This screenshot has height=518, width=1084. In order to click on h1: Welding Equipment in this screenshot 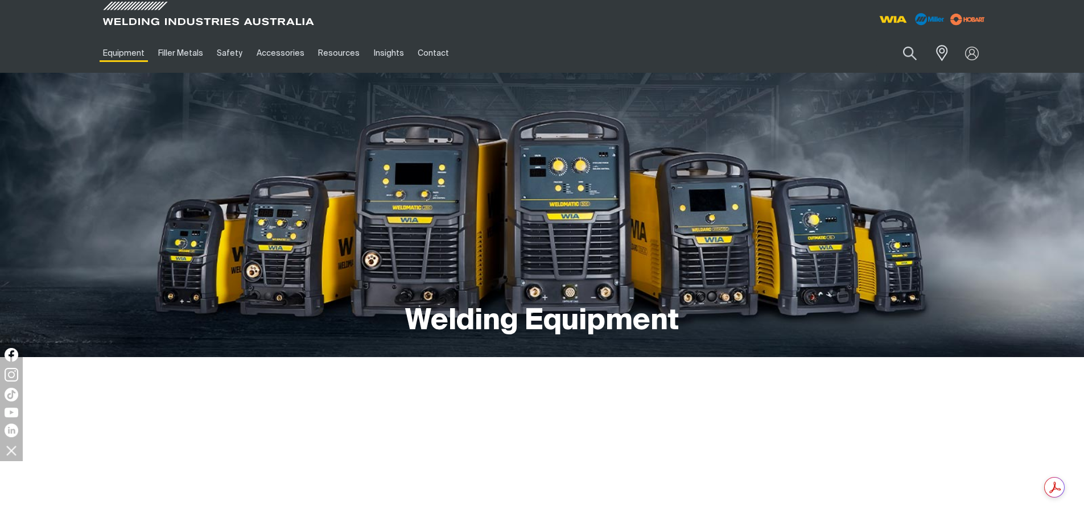, I will do `click(542, 322)`.